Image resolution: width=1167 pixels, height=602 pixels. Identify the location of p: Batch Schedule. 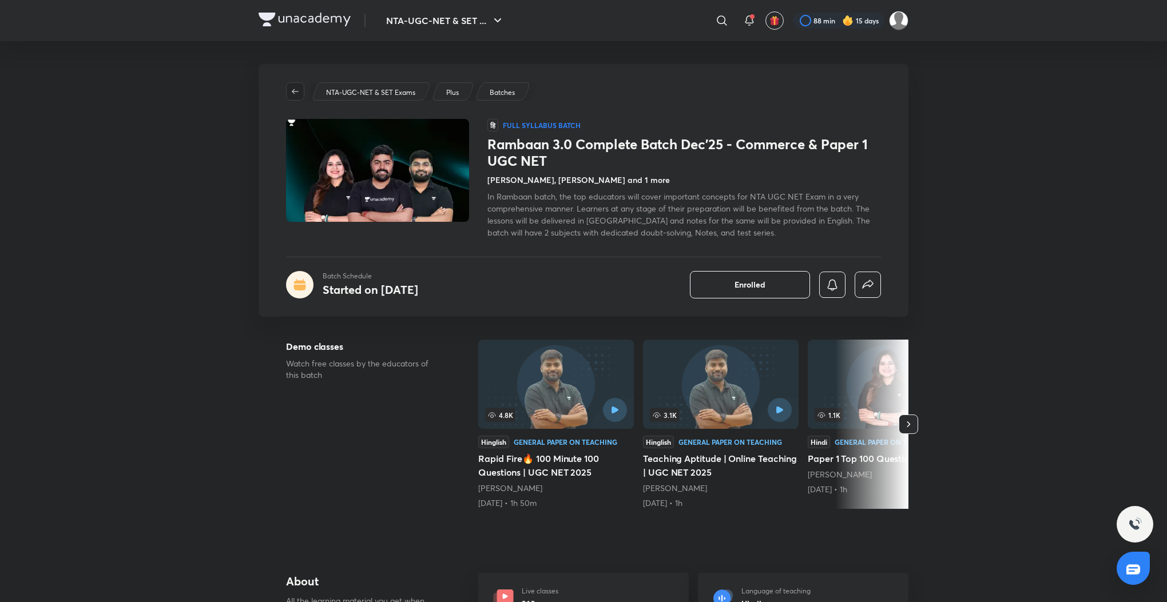
(370, 276).